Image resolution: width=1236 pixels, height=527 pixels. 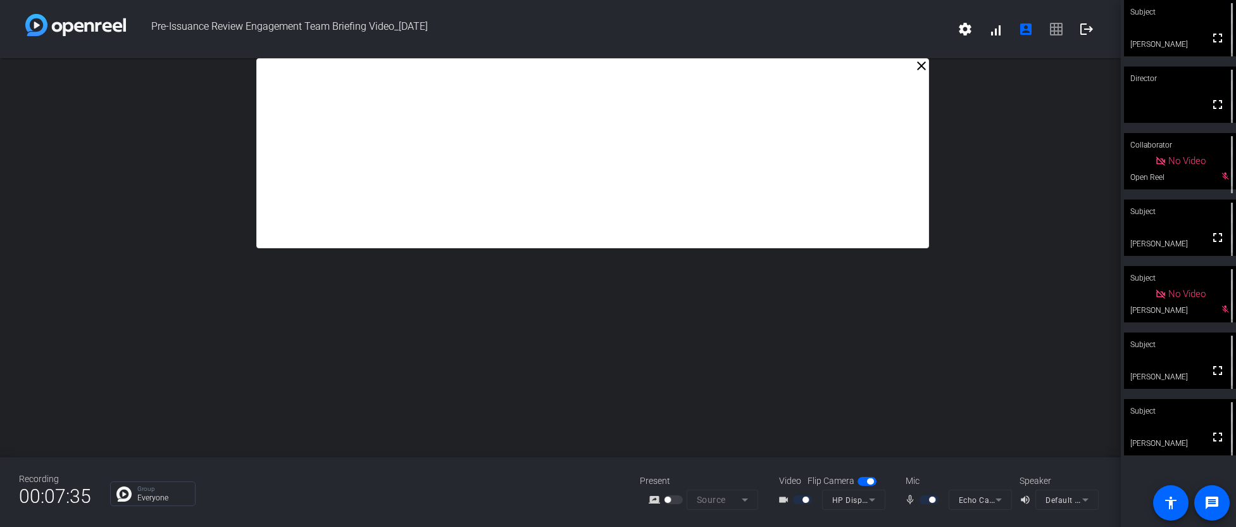 I want to click on img: white-gradient.svg, so click(x=75, y=25).